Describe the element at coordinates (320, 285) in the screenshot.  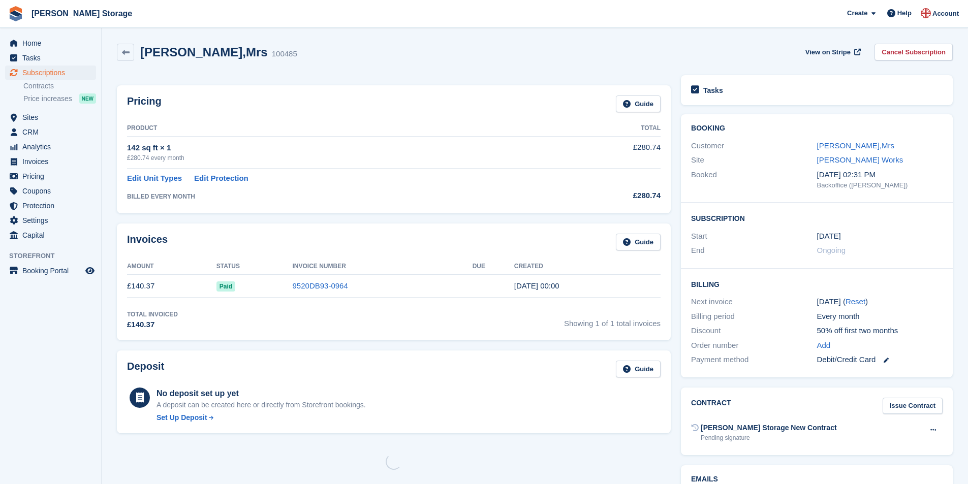
I see `a: 9520DB93-0964` at that location.